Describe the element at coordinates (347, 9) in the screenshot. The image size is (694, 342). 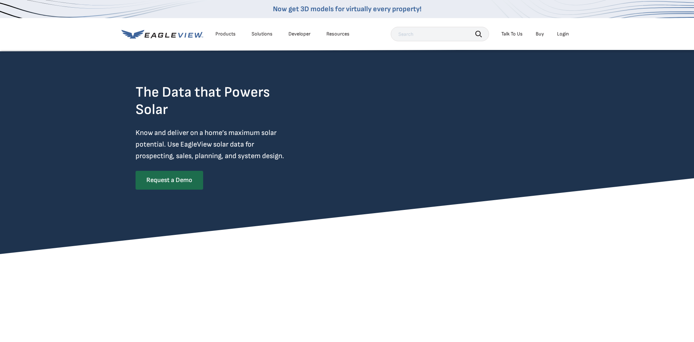
I see `a: Now get 3D models for virtually every property!` at that location.